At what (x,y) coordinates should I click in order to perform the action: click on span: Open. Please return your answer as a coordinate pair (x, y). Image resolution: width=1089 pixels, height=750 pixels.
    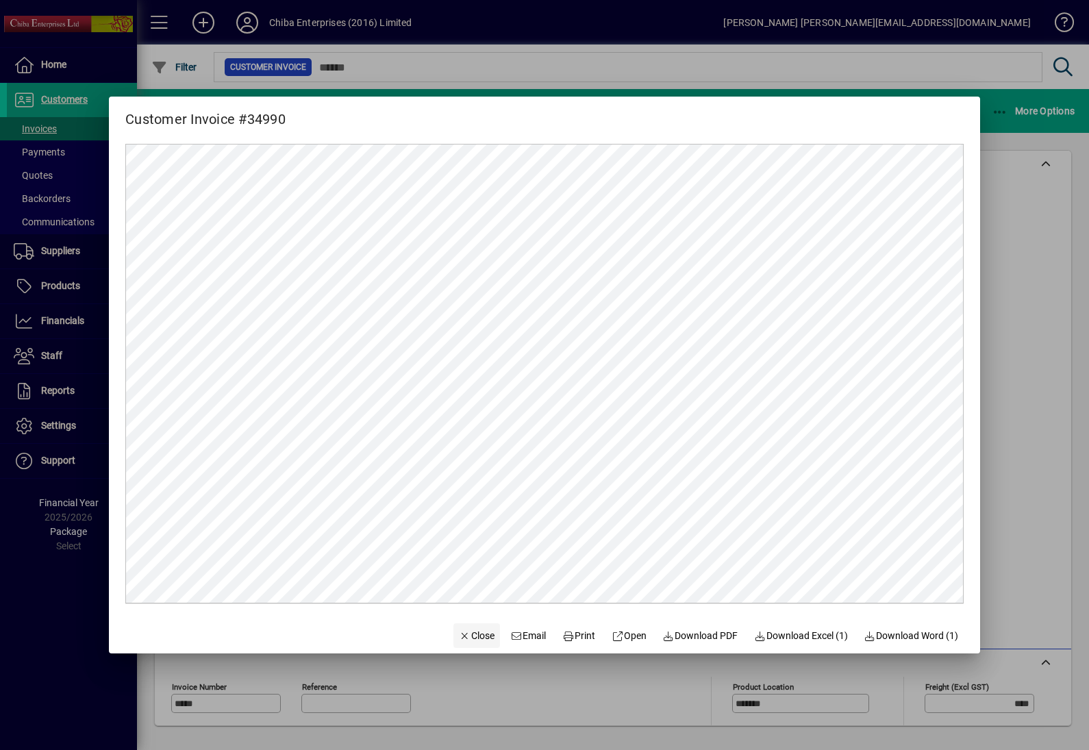
    Looking at the image, I should click on (629, 636).